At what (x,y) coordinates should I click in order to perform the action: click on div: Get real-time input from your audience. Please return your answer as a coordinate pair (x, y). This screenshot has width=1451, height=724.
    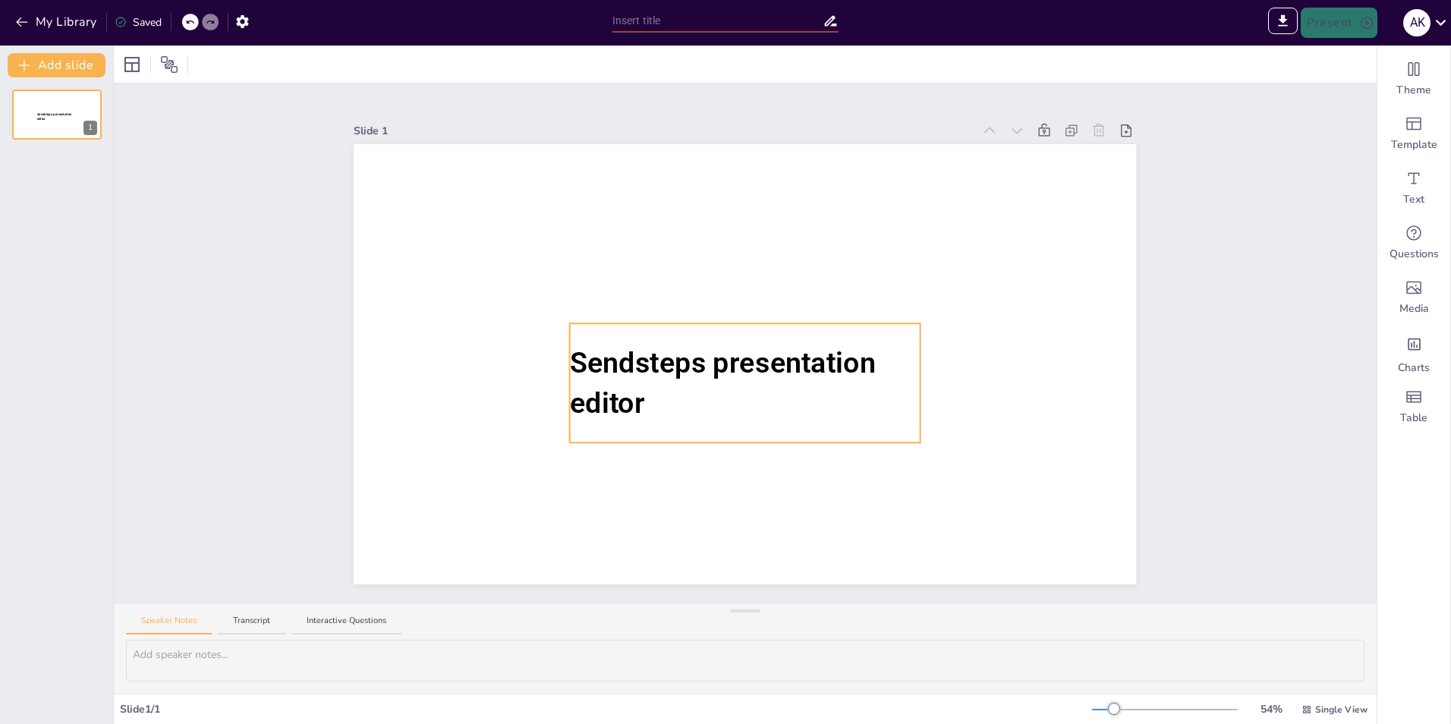
    Looking at the image, I should click on (1414, 243).